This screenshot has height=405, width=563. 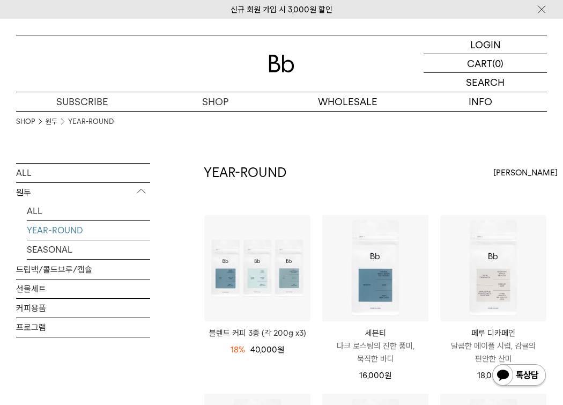 I want to click on p: 블렌드 커피 3종 (각 200g x3), so click(x=258, y=333).